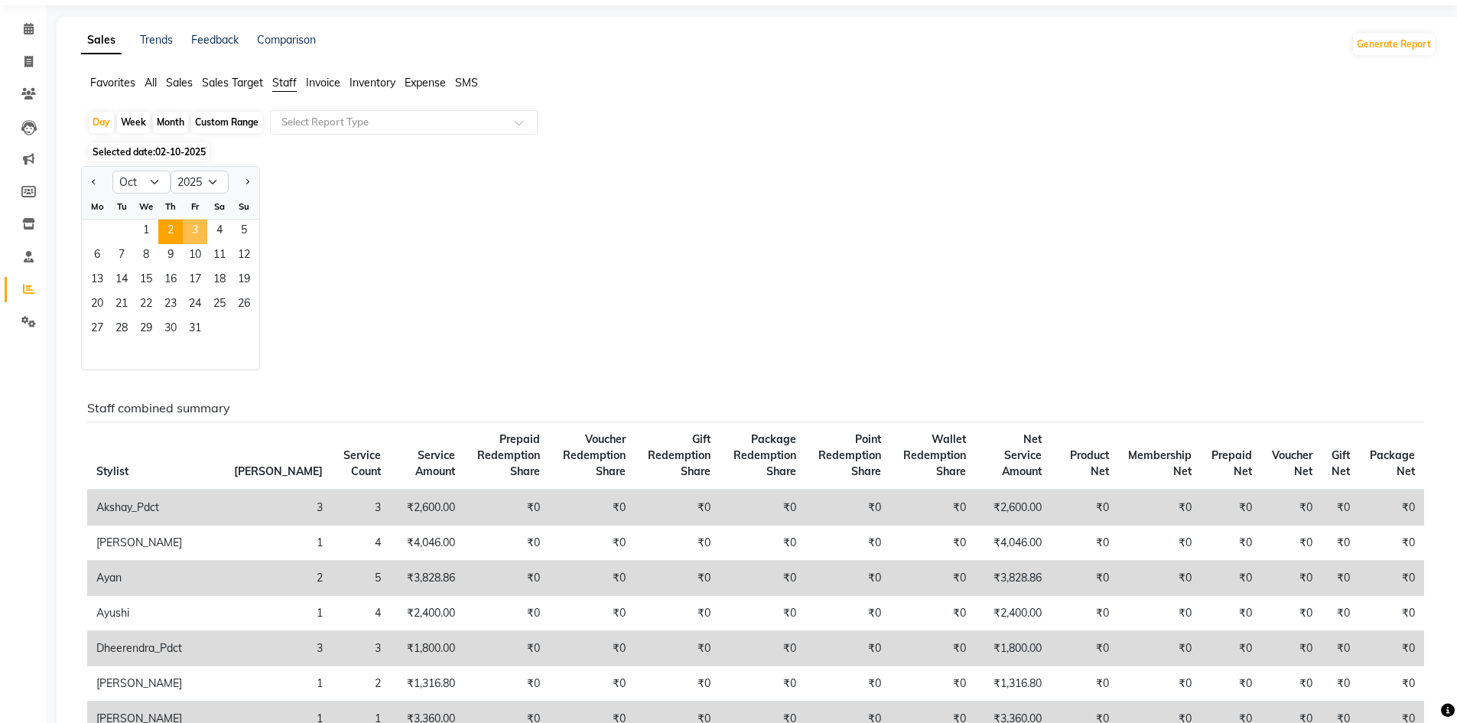 This screenshot has width=1457, height=723. What do you see at coordinates (219, 232) in the screenshot?
I see `div: Saturday, October 4, 2025` at bounding box center [219, 232].